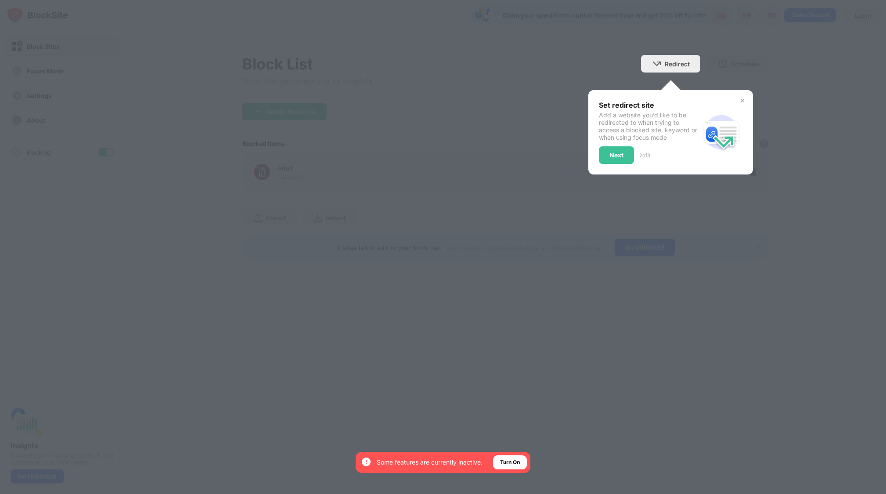  What do you see at coordinates (366, 462) in the screenshot?
I see `img: error-circle-white.svg` at bounding box center [366, 462].